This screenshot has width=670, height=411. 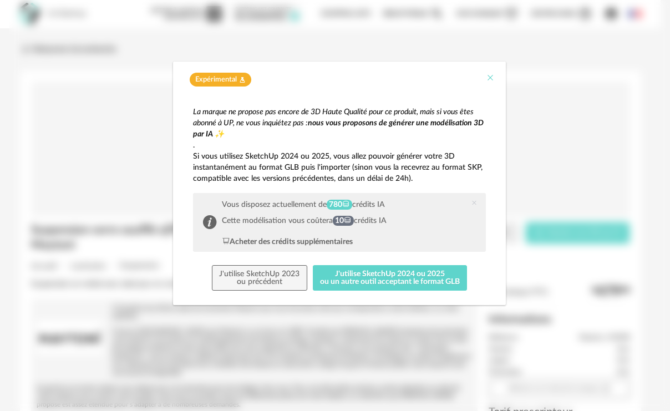 What do you see at coordinates (333, 118) in the screenshot?
I see `em: La marque ne propose pas encore de 3D Haute Qualité pour ce produit, mais si vous êtes abonné à U...` at bounding box center [333, 118].